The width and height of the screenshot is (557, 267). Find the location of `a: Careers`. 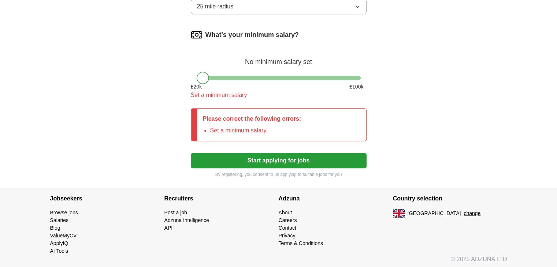

a: Careers is located at coordinates (288, 220).